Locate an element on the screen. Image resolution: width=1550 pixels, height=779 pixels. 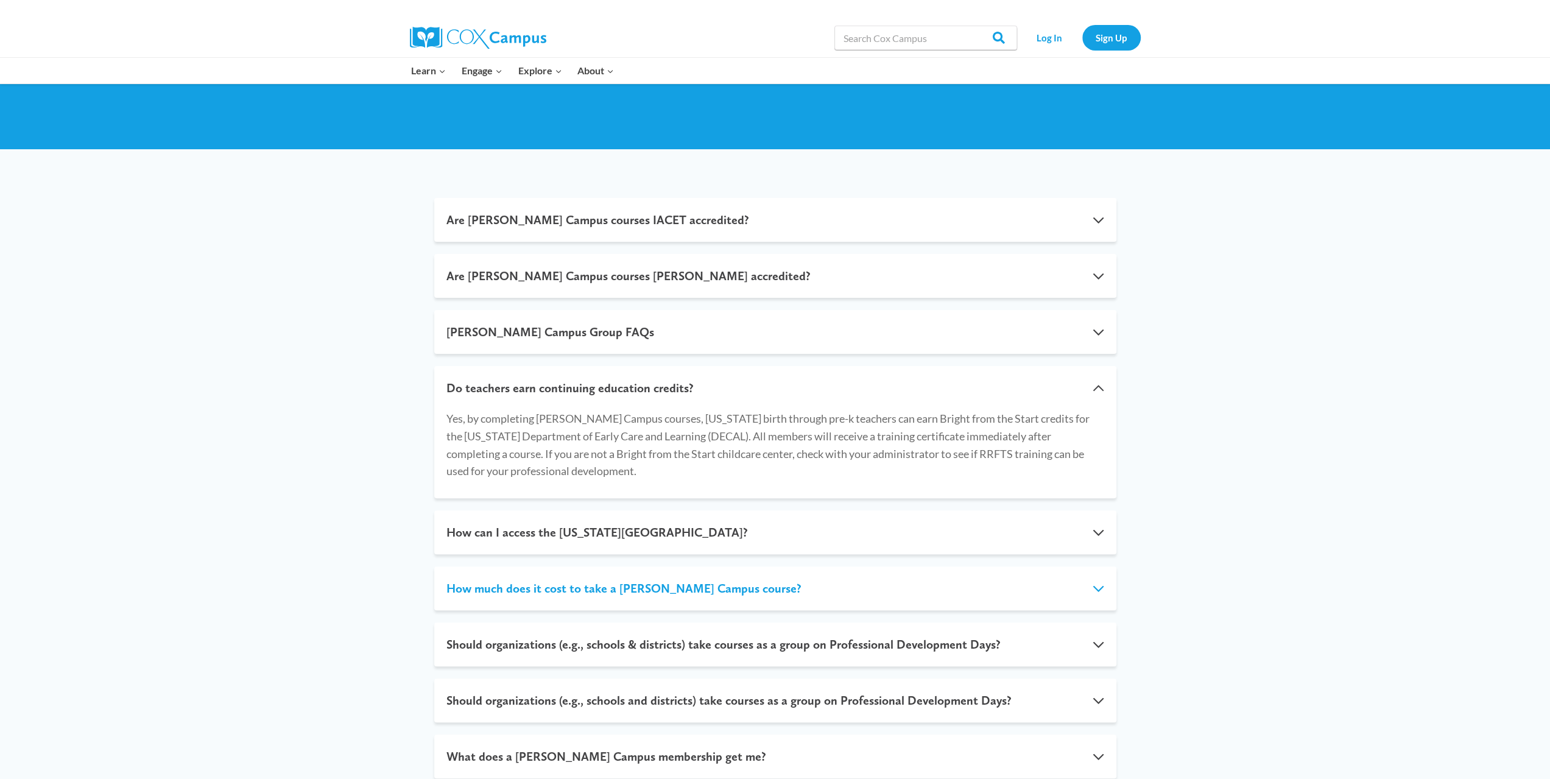
button: Should organizations (e.g., schools & districts) take courses as a group on Professional Developm... is located at coordinates (775, 644).